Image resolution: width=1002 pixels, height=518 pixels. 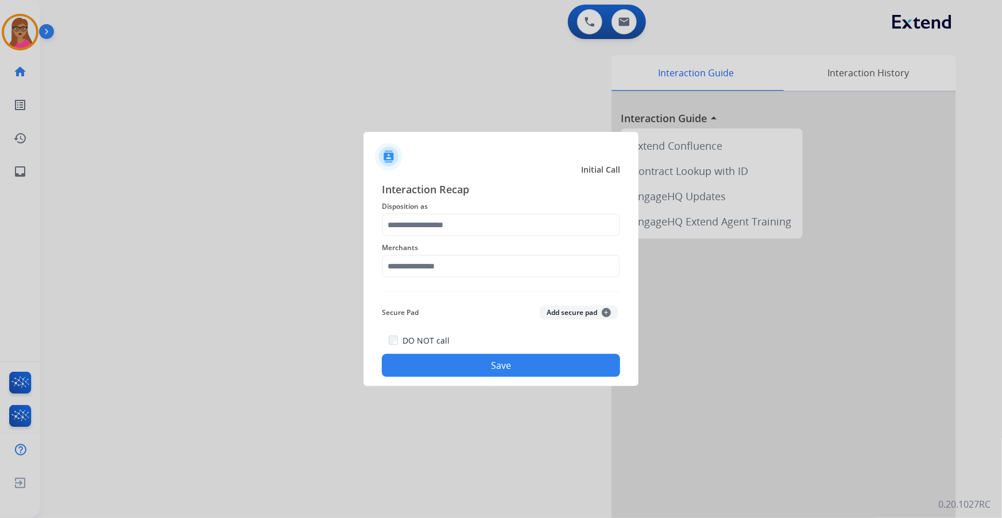 What do you see at coordinates (400, 313) in the screenshot?
I see `span: Secure Pad` at bounding box center [400, 313].